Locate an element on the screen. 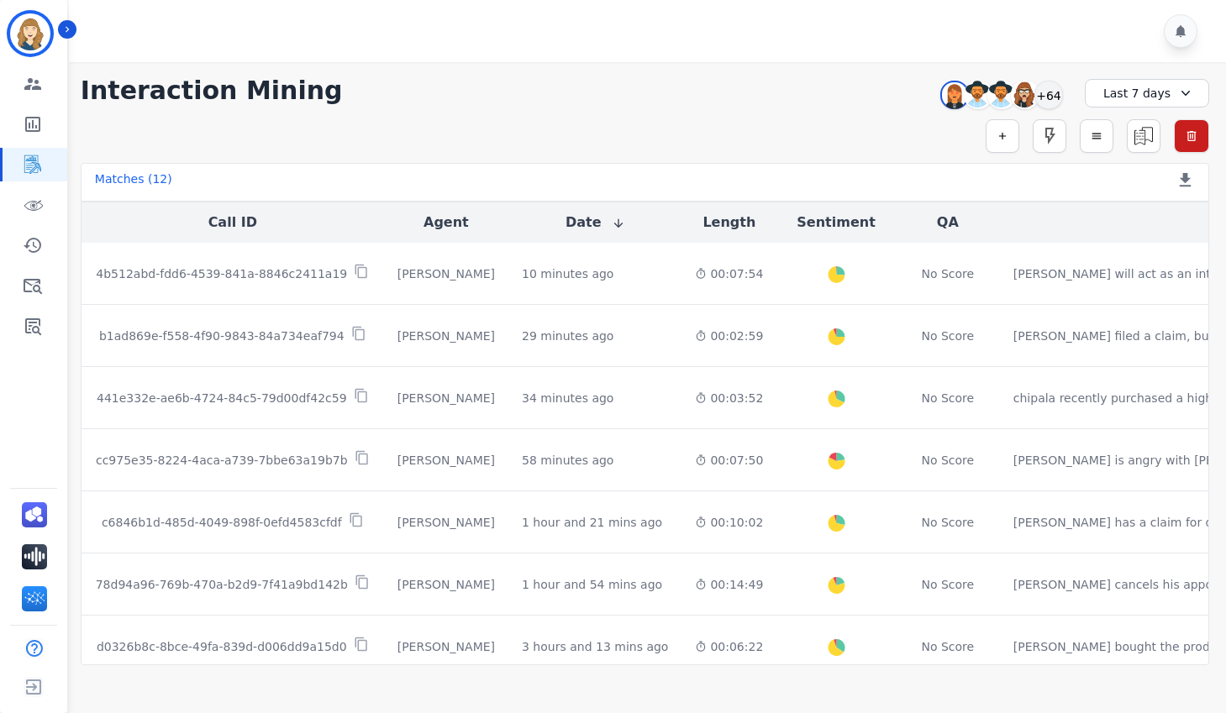 The width and height of the screenshot is (1226, 713). p: 441e332e-ae6b-4724-84c5-79d00df42c59 is located at coordinates (222, 398).